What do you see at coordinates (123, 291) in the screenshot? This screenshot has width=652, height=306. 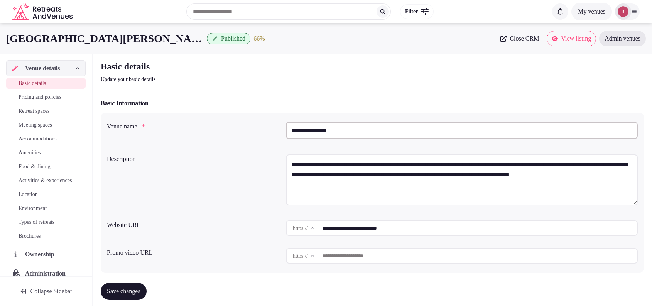 I see `button: Save changes` at bounding box center [123, 291].